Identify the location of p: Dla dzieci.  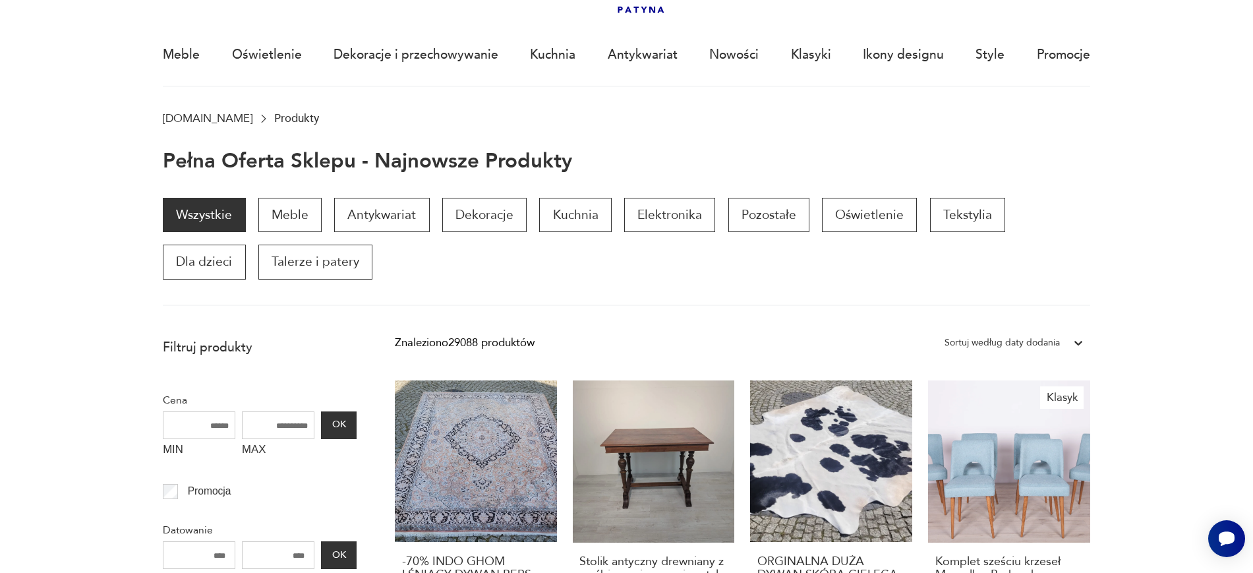
(204, 262).